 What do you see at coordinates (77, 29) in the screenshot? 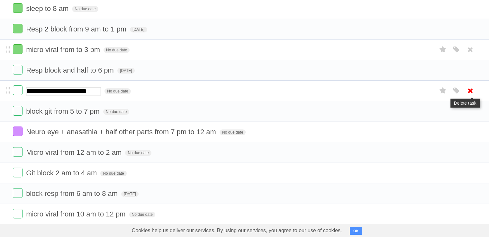
I see `span: Resp 2 block from 9 am to 1 pm` at bounding box center [77, 29].